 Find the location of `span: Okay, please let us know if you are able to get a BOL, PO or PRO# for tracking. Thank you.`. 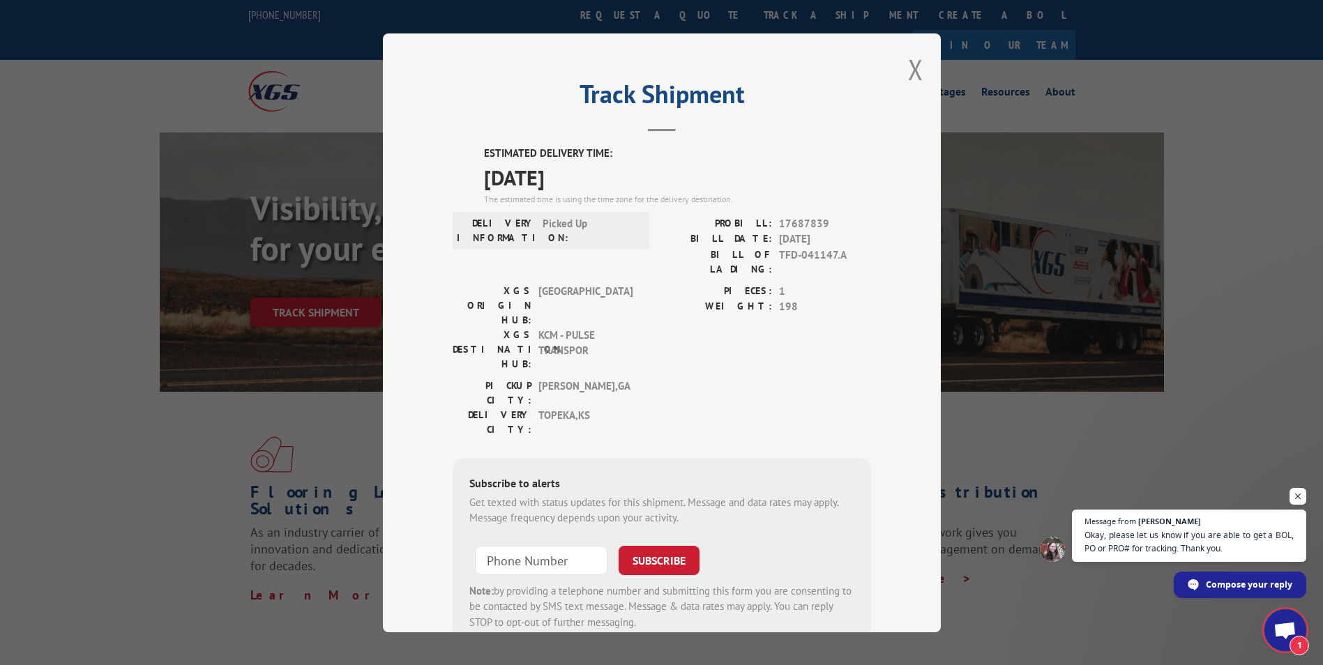

span: Okay, please let us know if you are able to get a BOL, PO or PRO# for tracking. Thank you. is located at coordinates (1189, 542).